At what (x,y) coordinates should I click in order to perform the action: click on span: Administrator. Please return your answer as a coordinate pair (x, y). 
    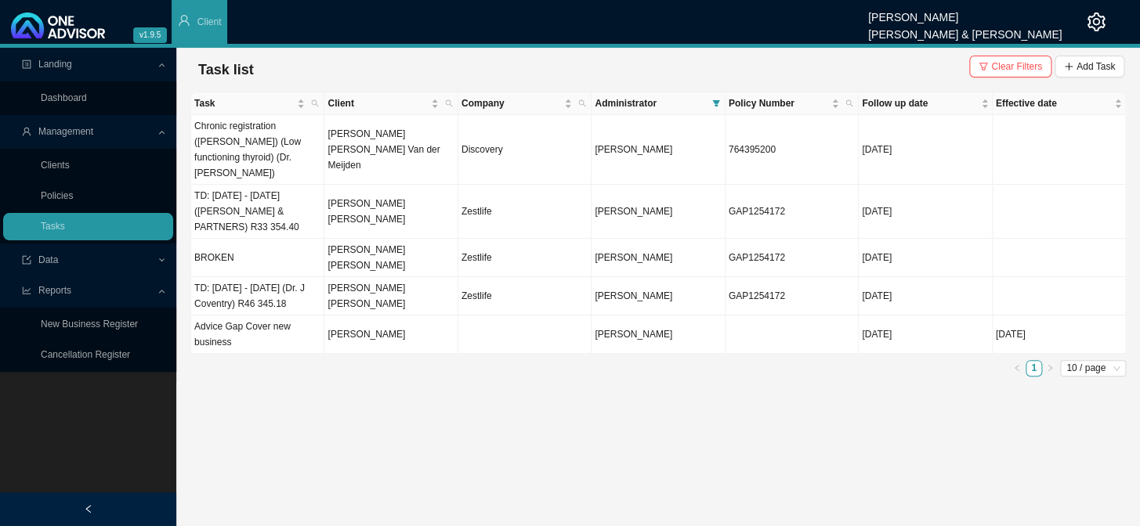
    Looking at the image, I should click on (649, 103).